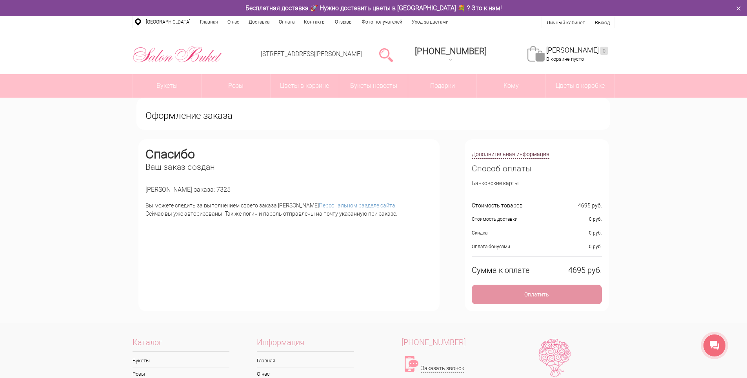 Image resolution: width=747 pixels, height=378 pixels. What do you see at coordinates (443, 368) in the screenshot?
I see `a: Заказать звонок` at bounding box center [443, 368].